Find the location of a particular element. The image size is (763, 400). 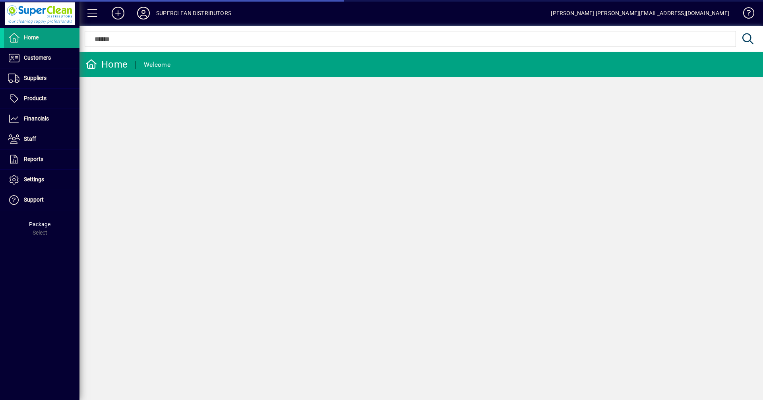

a: Reports is located at coordinates (42, 159).